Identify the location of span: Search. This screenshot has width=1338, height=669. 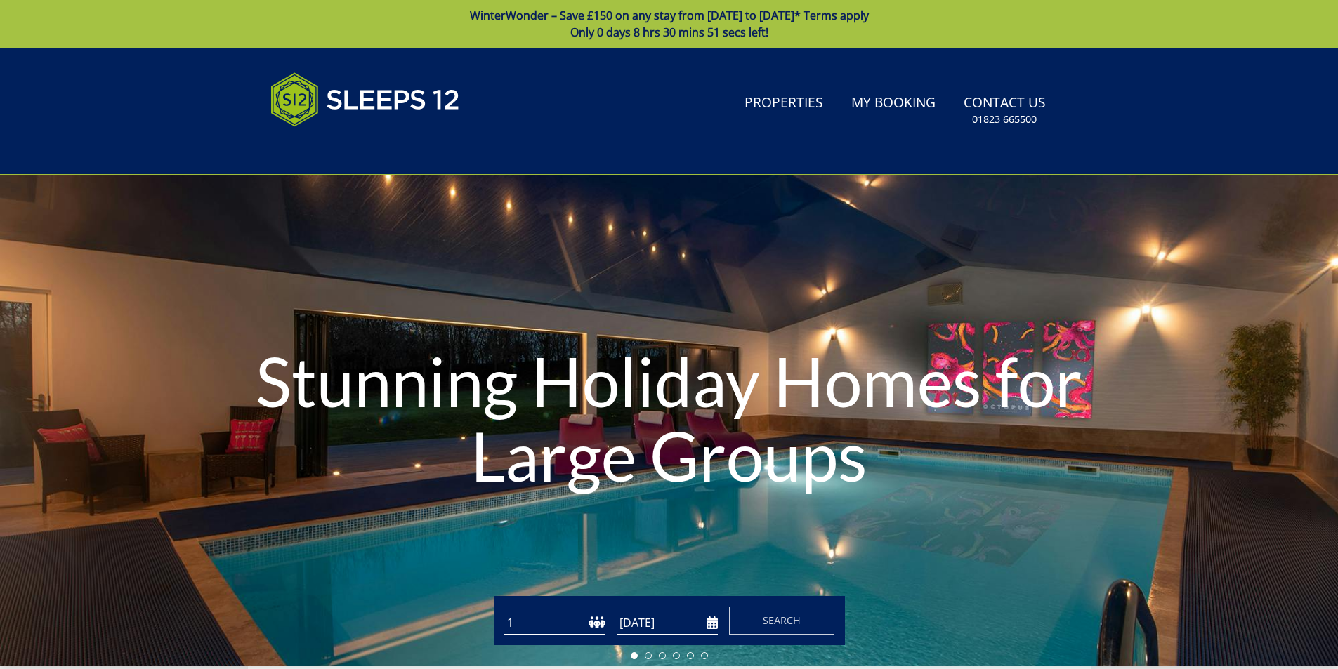
(782, 620).